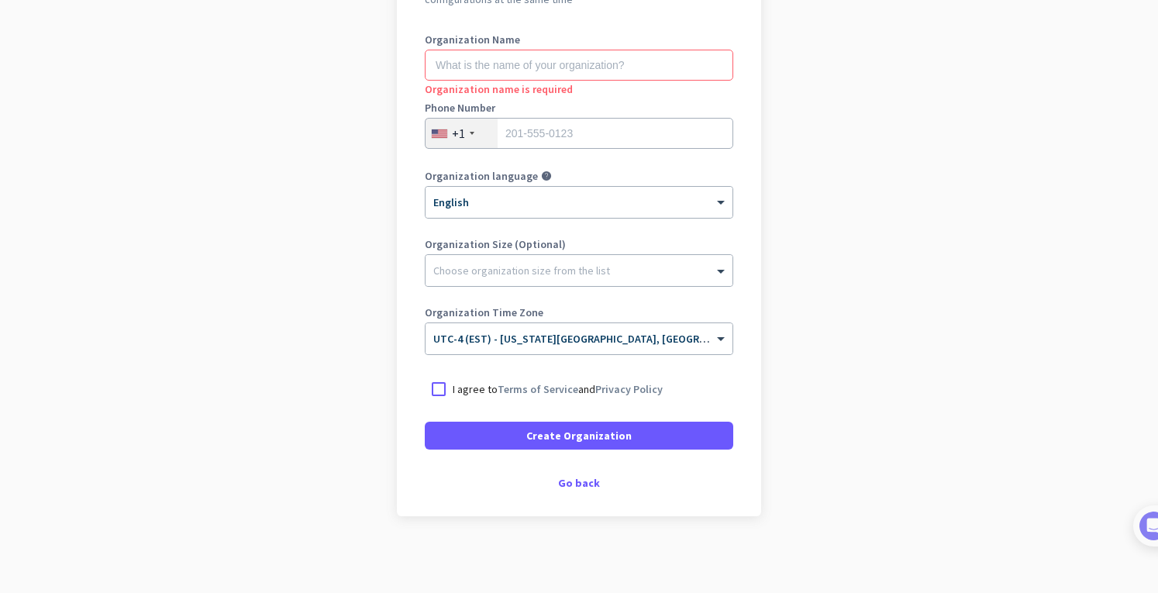  I want to click on label: Organization language, so click(481, 176).